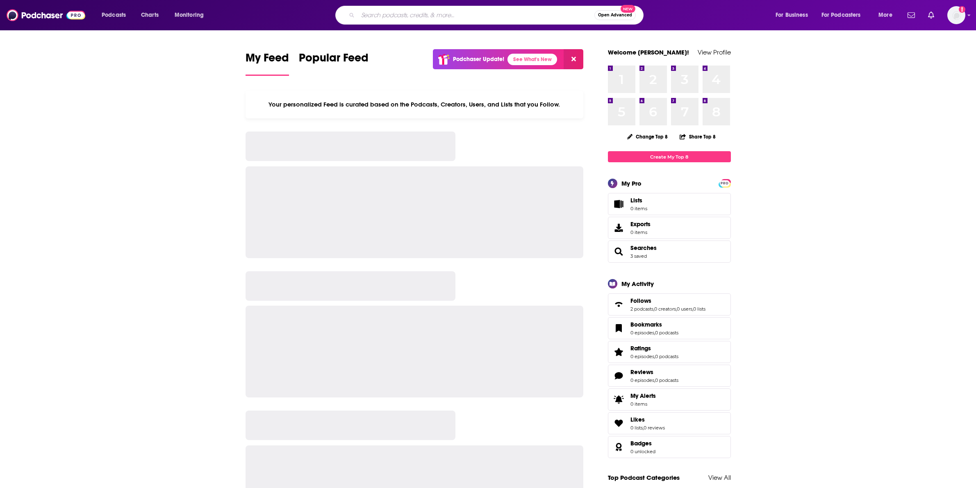  Describe the element at coordinates (956, 15) in the screenshot. I see `button: Show profile menu` at that location.